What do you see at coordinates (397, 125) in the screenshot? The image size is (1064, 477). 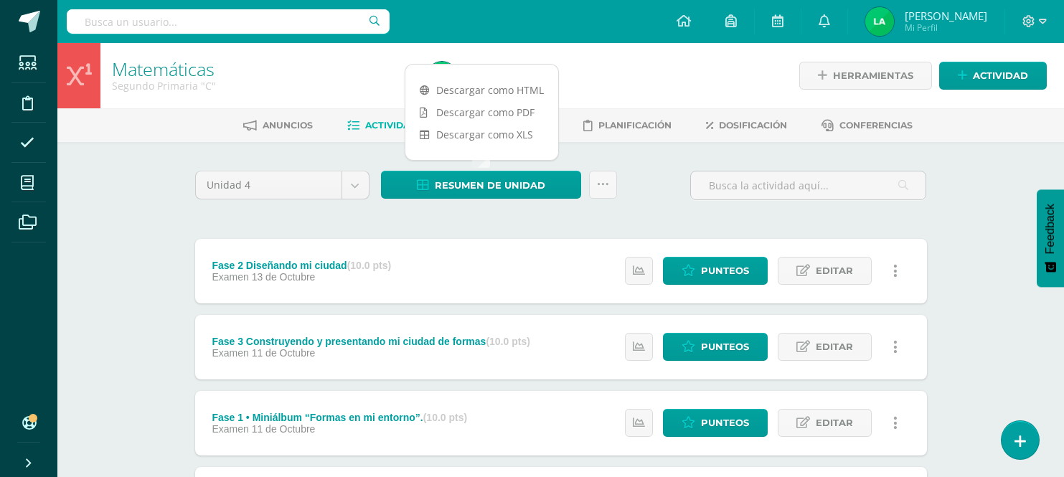 I see `span: Actividades` at bounding box center [397, 125].